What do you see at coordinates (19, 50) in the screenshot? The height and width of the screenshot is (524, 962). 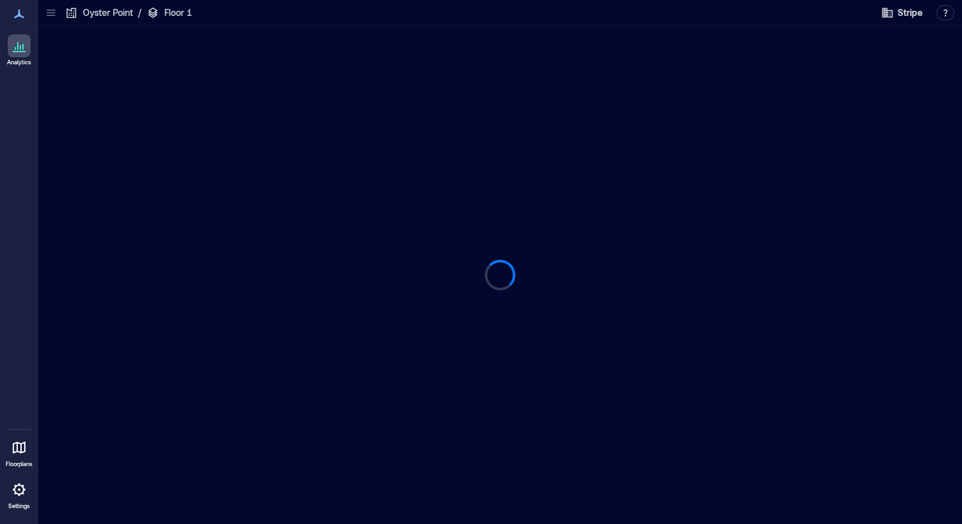 I see `a: Analytics` at bounding box center [19, 50].